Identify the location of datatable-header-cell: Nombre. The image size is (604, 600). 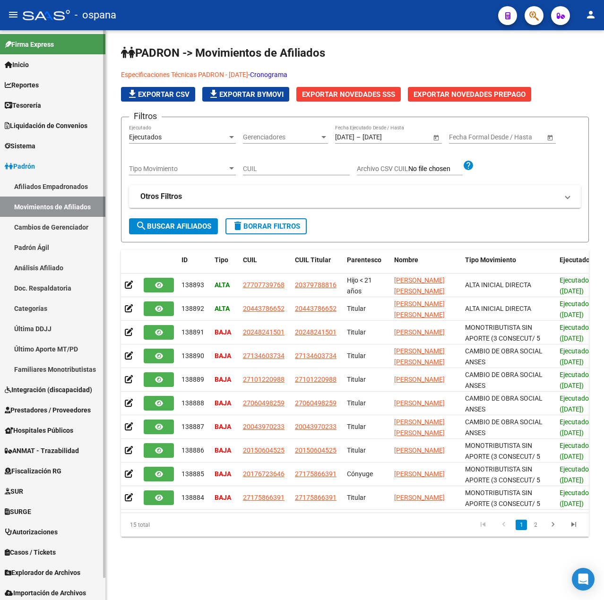
(426, 266).